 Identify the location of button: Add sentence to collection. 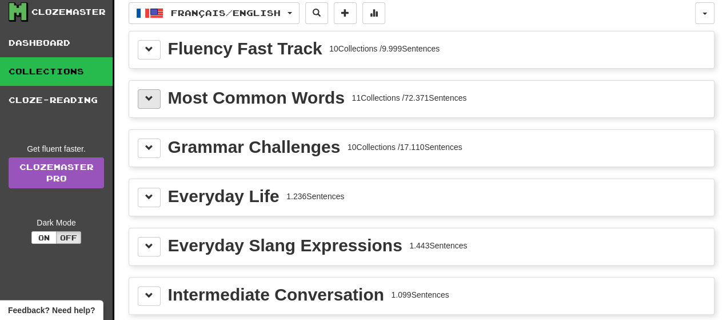
(345, 13).